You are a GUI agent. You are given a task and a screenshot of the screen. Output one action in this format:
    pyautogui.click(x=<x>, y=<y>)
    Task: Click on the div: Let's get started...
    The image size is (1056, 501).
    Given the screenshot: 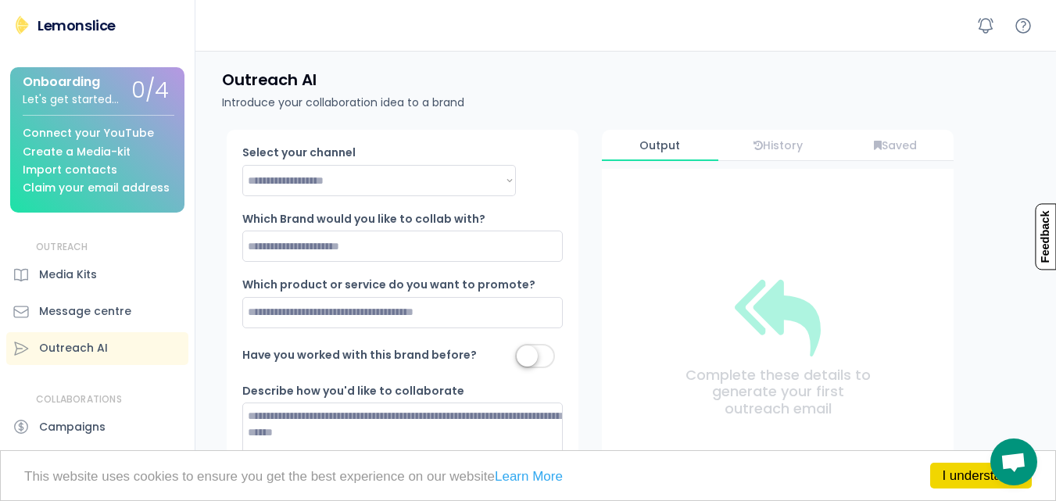 What is the action you would take?
    pyautogui.click(x=70, y=99)
    